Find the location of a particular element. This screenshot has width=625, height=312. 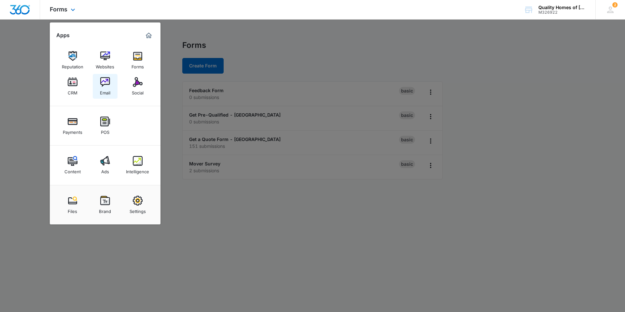

span: Forms is located at coordinates (59, 9).